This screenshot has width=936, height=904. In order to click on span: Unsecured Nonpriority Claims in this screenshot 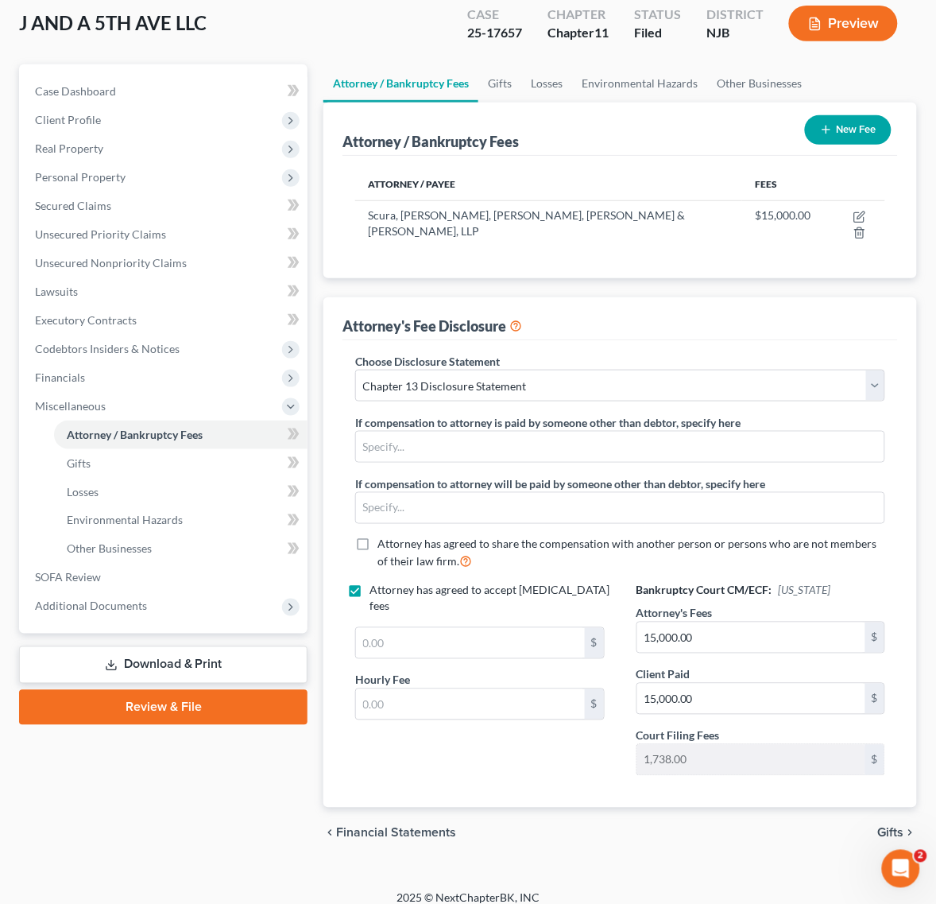, I will do `click(110, 262)`.